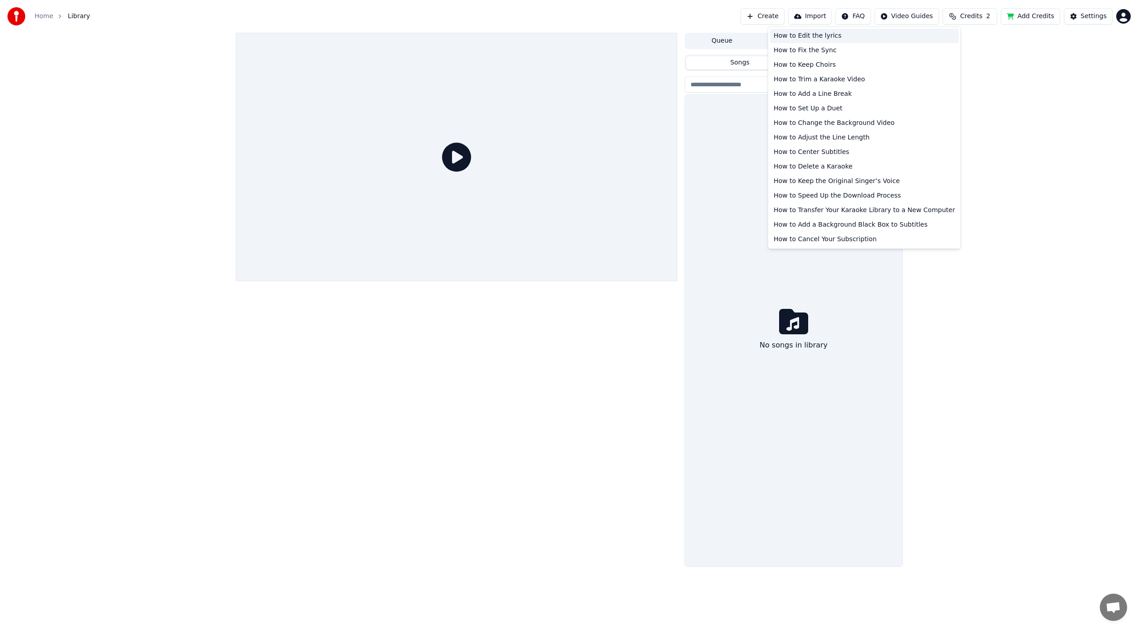 The image size is (1138, 630). I want to click on div: How to Keep Choirs, so click(864, 65).